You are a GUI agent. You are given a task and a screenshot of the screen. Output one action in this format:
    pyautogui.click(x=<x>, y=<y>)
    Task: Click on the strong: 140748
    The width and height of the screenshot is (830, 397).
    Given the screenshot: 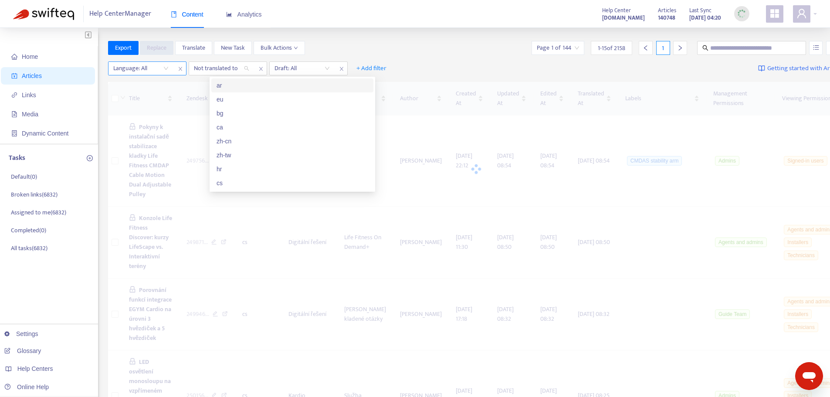 What is the action you would take?
    pyautogui.click(x=667, y=18)
    